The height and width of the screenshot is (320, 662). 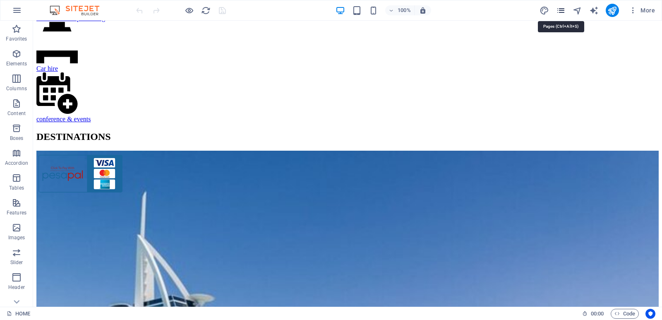 What do you see at coordinates (642, 10) in the screenshot?
I see `button: More` at bounding box center [642, 10].